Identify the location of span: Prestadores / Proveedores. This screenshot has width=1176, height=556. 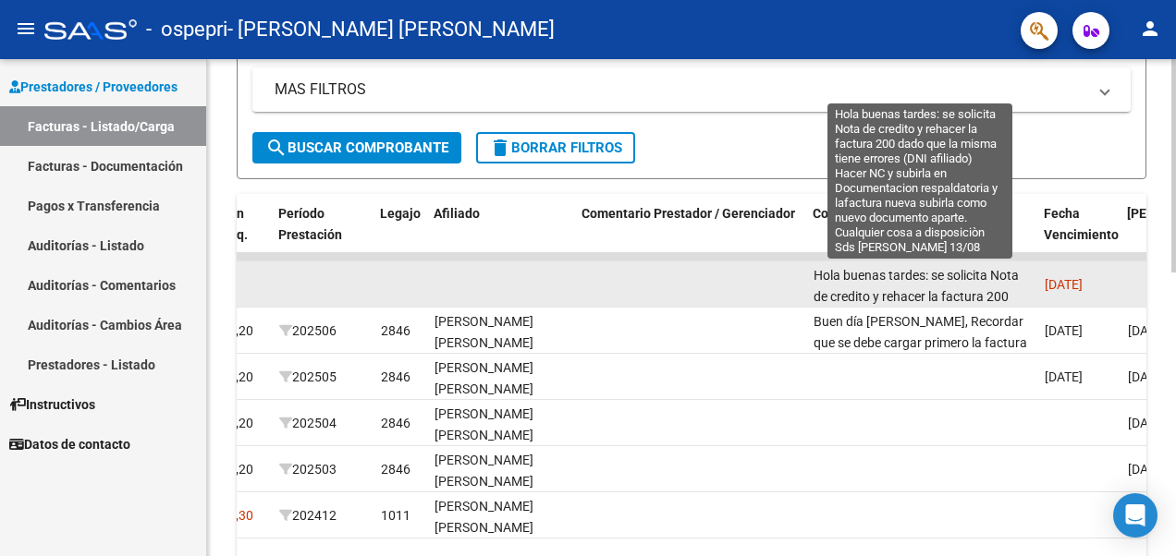
(93, 87).